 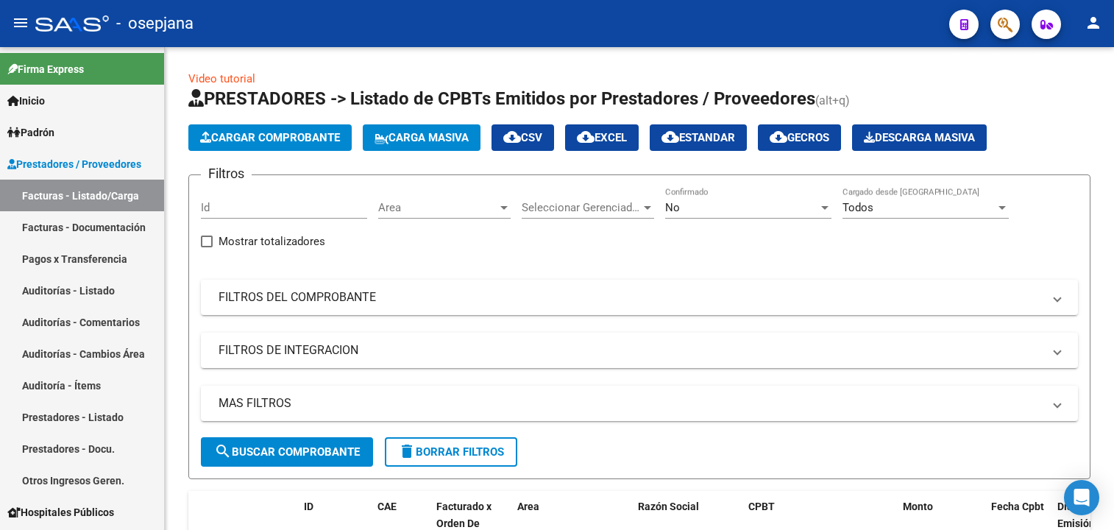 I want to click on span: Mostrar totalizadores, so click(x=272, y=241).